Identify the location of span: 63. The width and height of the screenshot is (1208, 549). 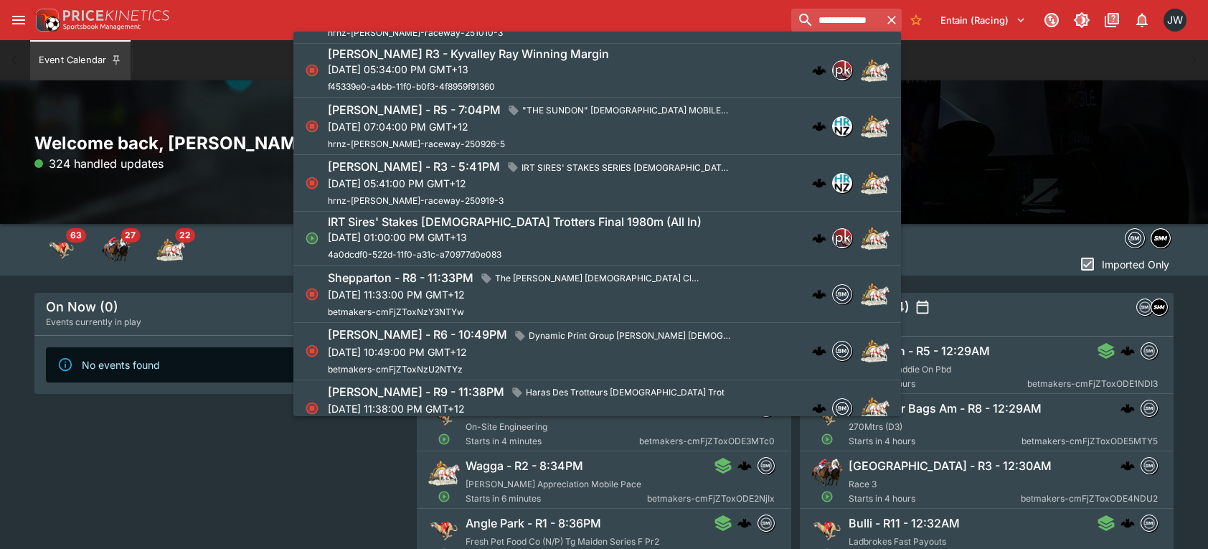
(76, 235).